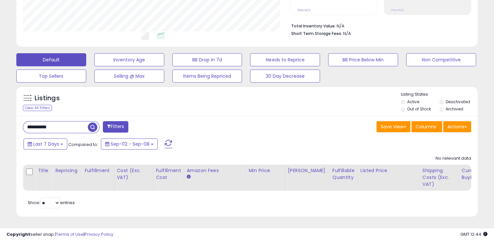 The width and height of the screenshot is (494, 241). I want to click on button: Items Being Repriced, so click(207, 76).